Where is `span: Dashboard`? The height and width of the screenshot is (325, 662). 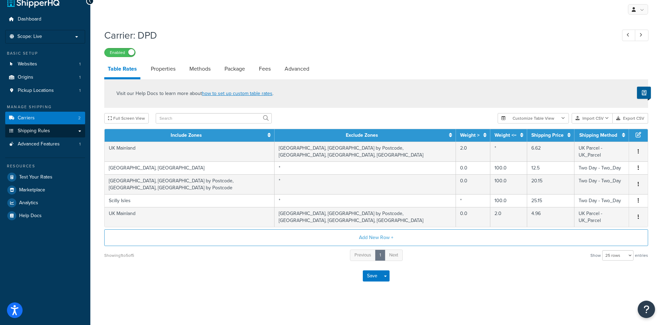
span: Dashboard is located at coordinates (30, 19).